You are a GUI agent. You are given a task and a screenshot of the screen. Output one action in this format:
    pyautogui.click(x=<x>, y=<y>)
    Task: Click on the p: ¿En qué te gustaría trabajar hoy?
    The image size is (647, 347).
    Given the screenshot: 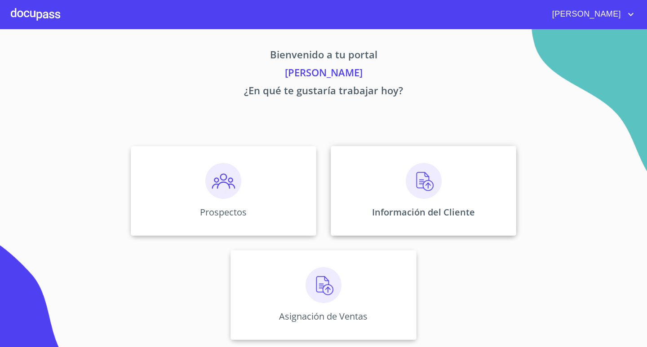 What is the action you would take?
    pyautogui.click(x=324, y=92)
    